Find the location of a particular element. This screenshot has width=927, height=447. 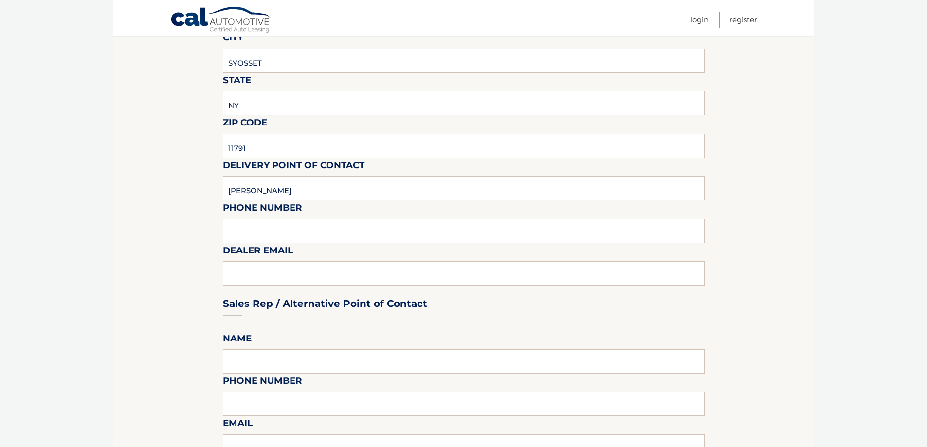

label: Email is located at coordinates (238, 425).